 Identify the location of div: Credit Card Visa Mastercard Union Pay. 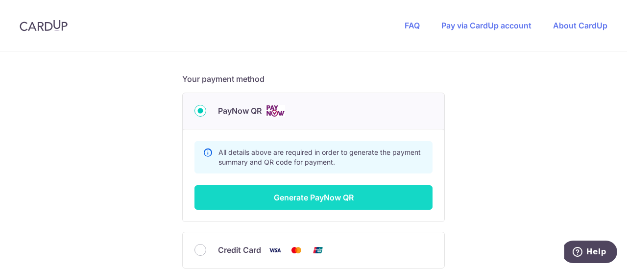
(313, 250).